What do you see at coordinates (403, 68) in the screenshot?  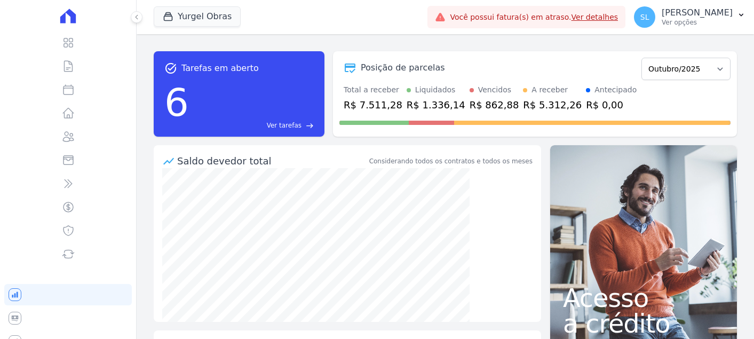 I see `div: Posição de parcelas` at bounding box center [403, 68].